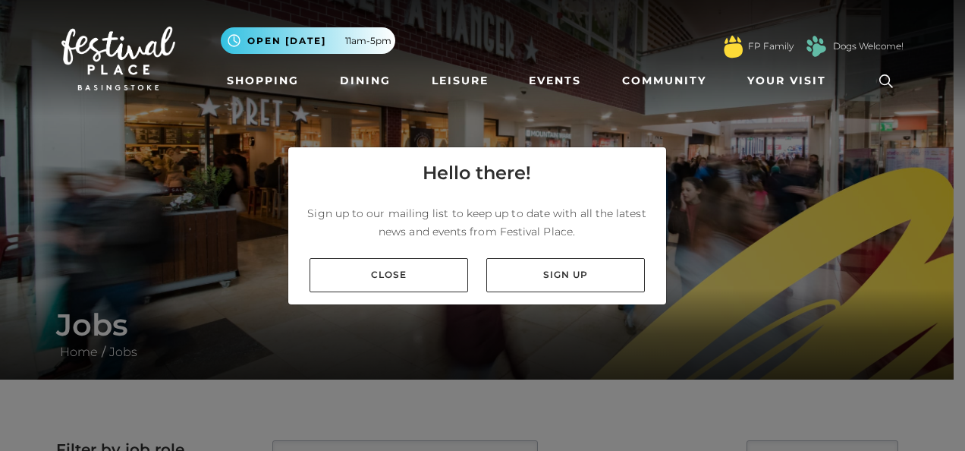 This screenshot has width=965, height=451. Describe the element at coordinates (787, 80) in the screenshot. I see `span: Your Visit` at that location.